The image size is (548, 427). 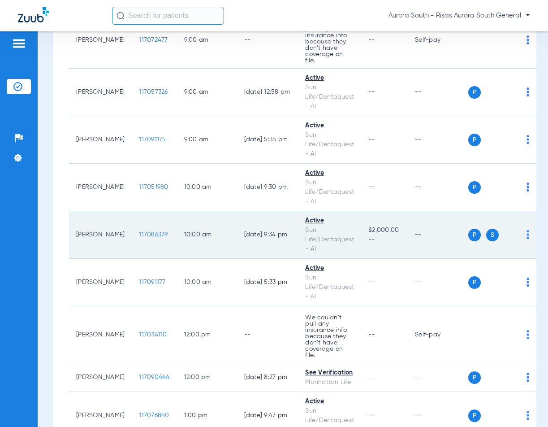 I want to click on span: 117072477, so click(x=153, y=40).